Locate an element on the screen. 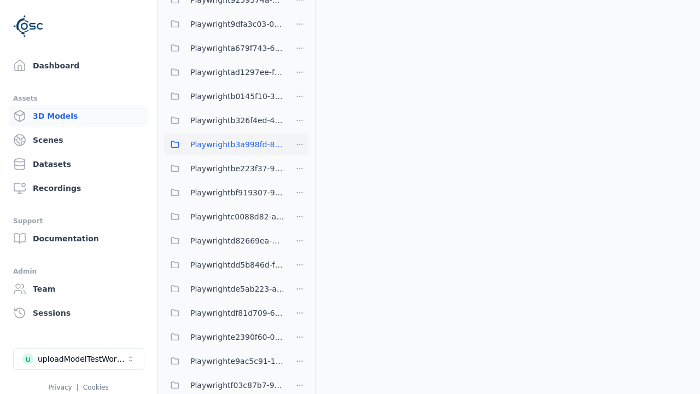 This screenshot has width=700, height=394. a: Datasets is located at coordinates (78, 164).